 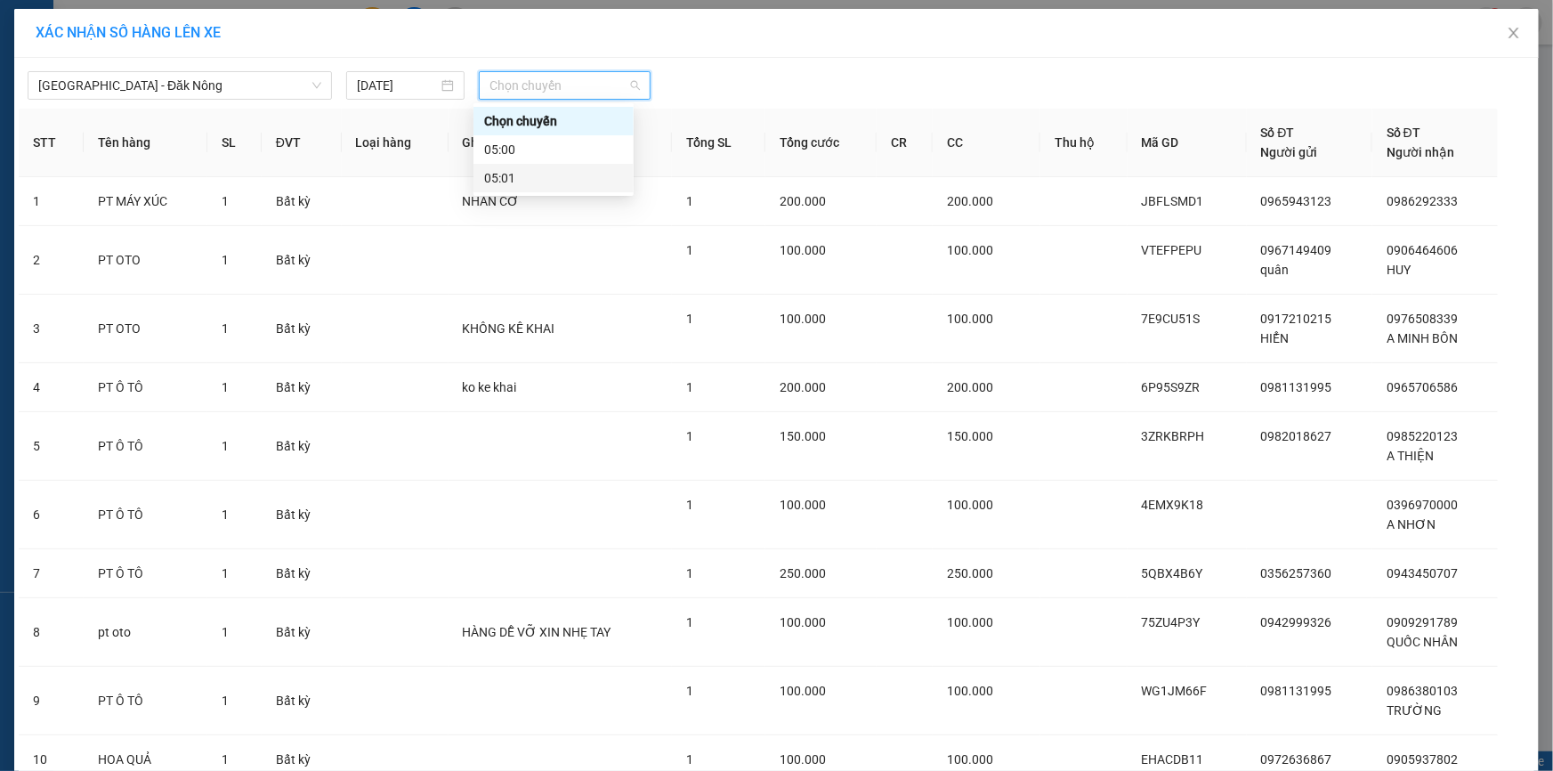 What do you see at coordinates (180, 85) in the screenshot?
I see `span: Hà Nội - Đăk Nông` at bounding box center [180, 85].